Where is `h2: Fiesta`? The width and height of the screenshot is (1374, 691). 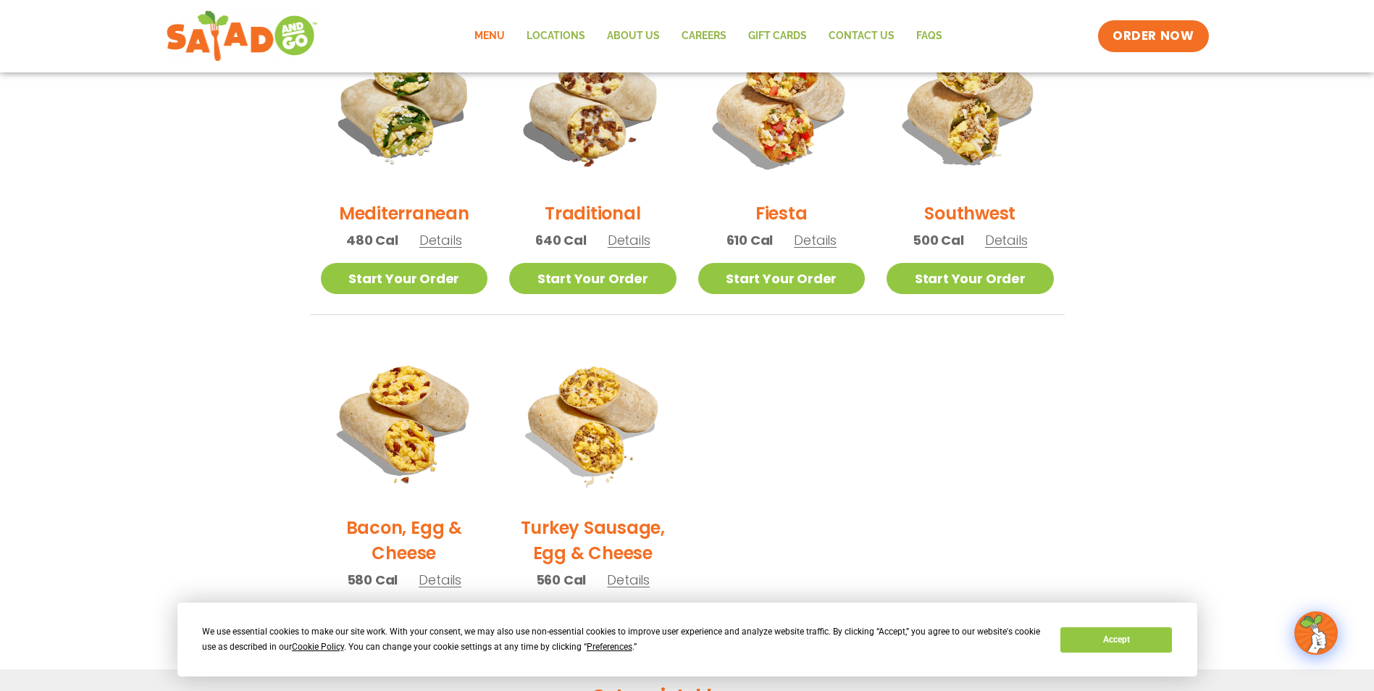 h2: Fiesta is located at coordinates (782, 213).